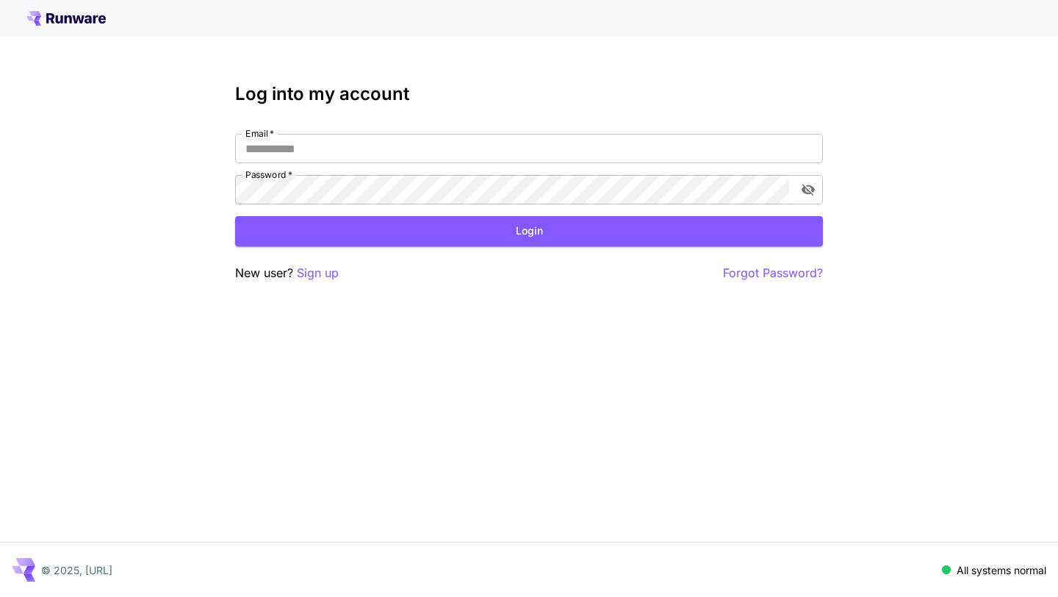 This screenshot has height=597, width=1058. What do you see at coordinates (529, 231) in the screenshot?
I see `button: Login` at bounding box center [529, 231].